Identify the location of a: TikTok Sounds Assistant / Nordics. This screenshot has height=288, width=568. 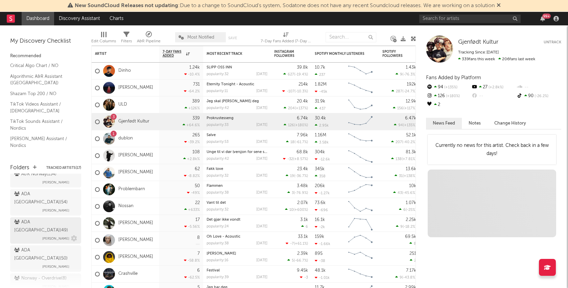
(42, 124).